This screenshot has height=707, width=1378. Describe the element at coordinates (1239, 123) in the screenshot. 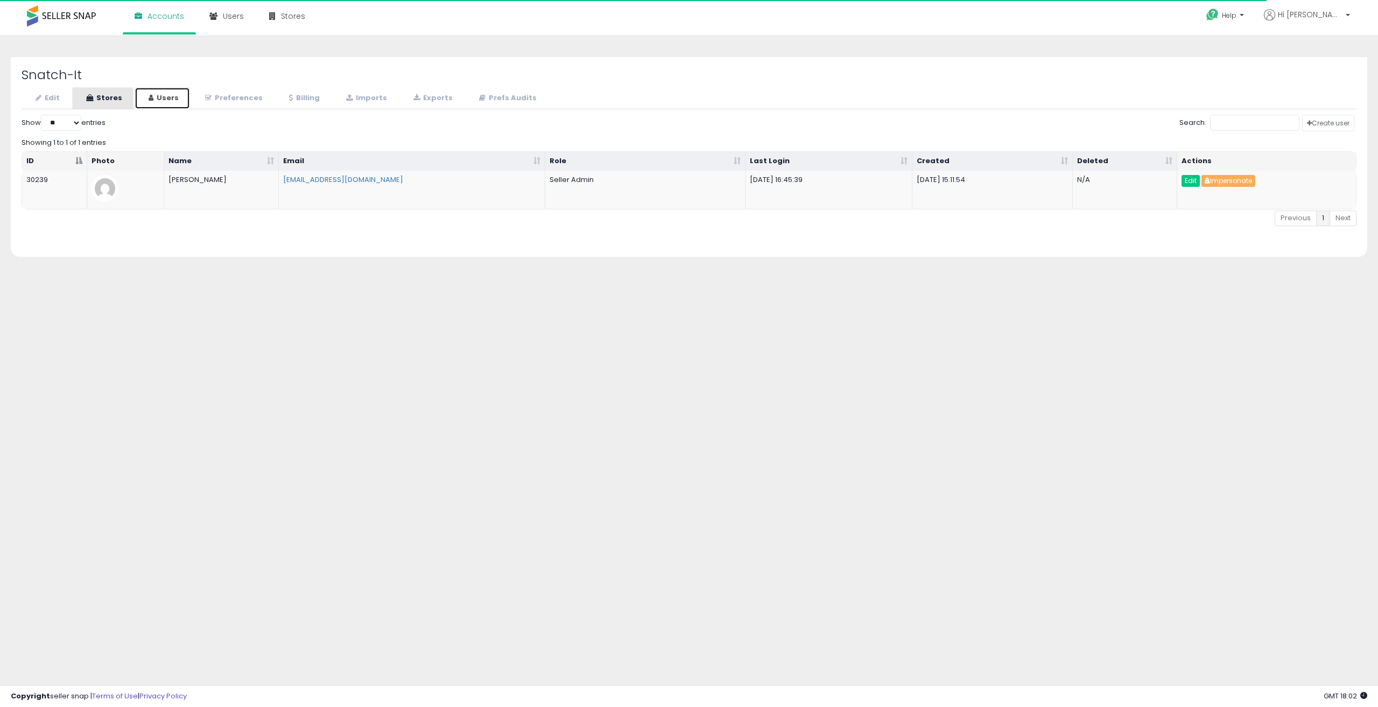

I see `label: Search:` at that location.